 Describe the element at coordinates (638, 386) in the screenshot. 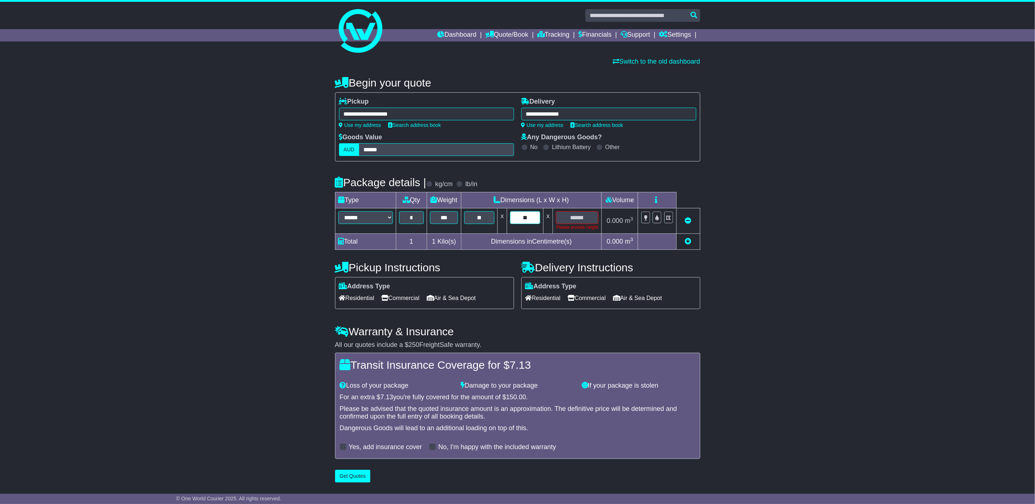

I see `div: If your package is stolen` at that location.